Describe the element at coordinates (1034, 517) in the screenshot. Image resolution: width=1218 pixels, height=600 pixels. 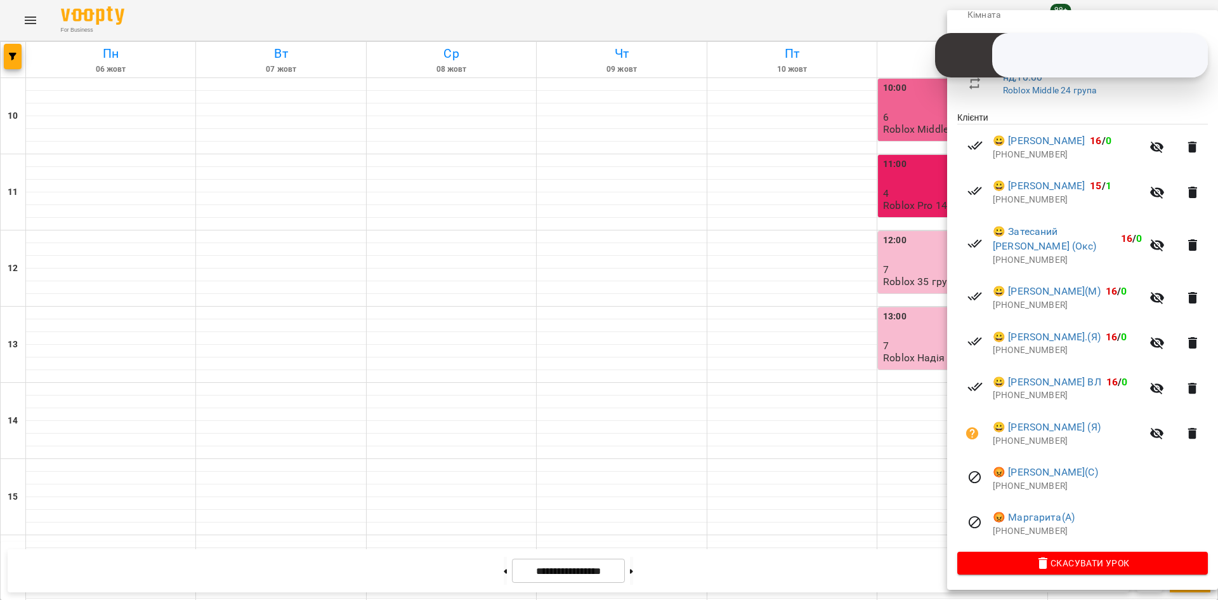
I see `a: 😡 Маргарита(А)` at that location.